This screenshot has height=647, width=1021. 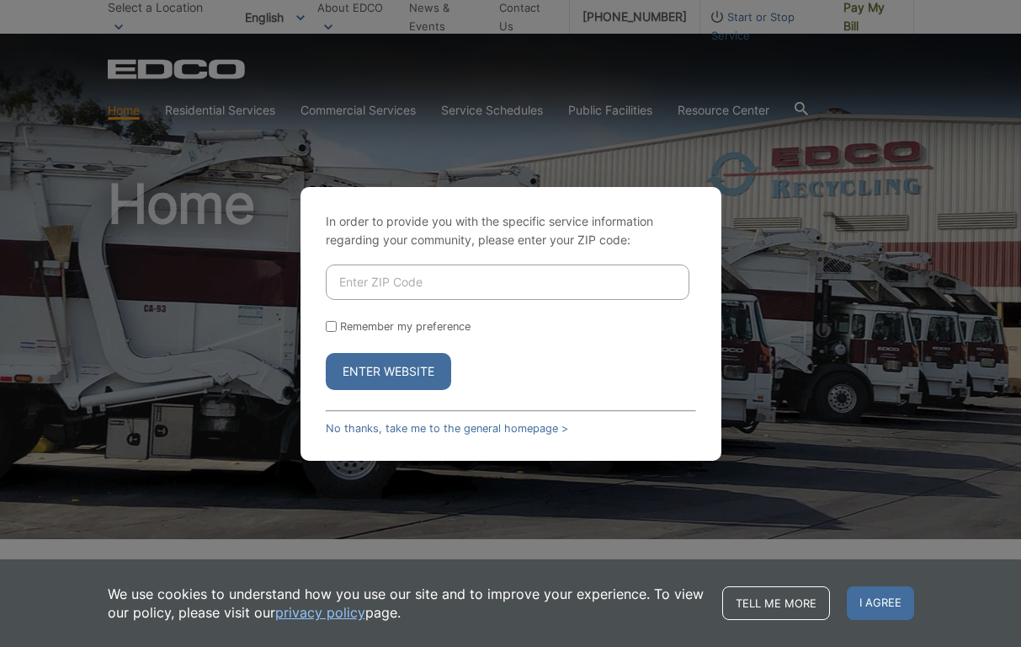 What do you see at coordinates (447, 428) in the screenshot?
I see `a: No thanks, take me to the general homepage >` at bounding box center [447, 428].